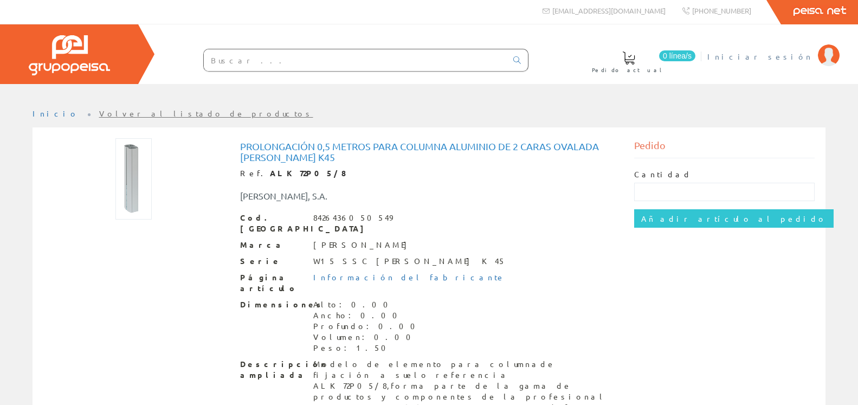 The image size is (858, 405). What do you see at coordinates (368, 305) in the screenshot?
I see `div: Alto: 0.00` at bounding box center [368, 305].